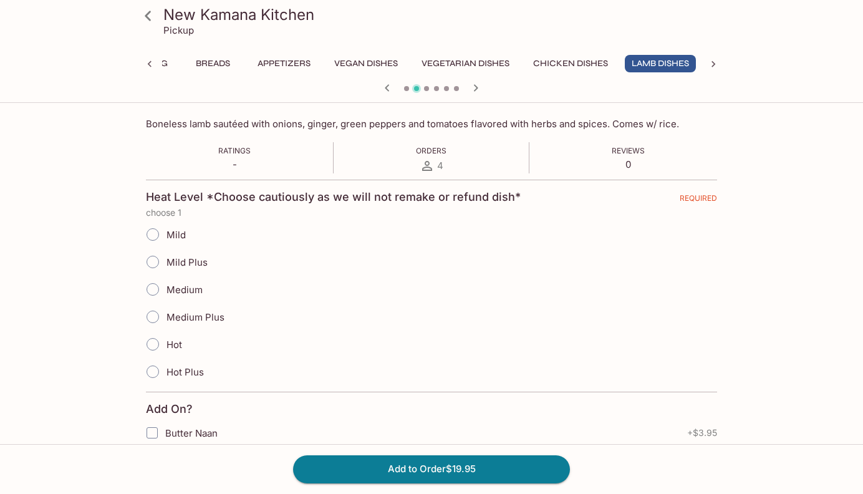 This screenshot has width=863, height=494. I want to click on span: Medium Plus, so click(195, 317).